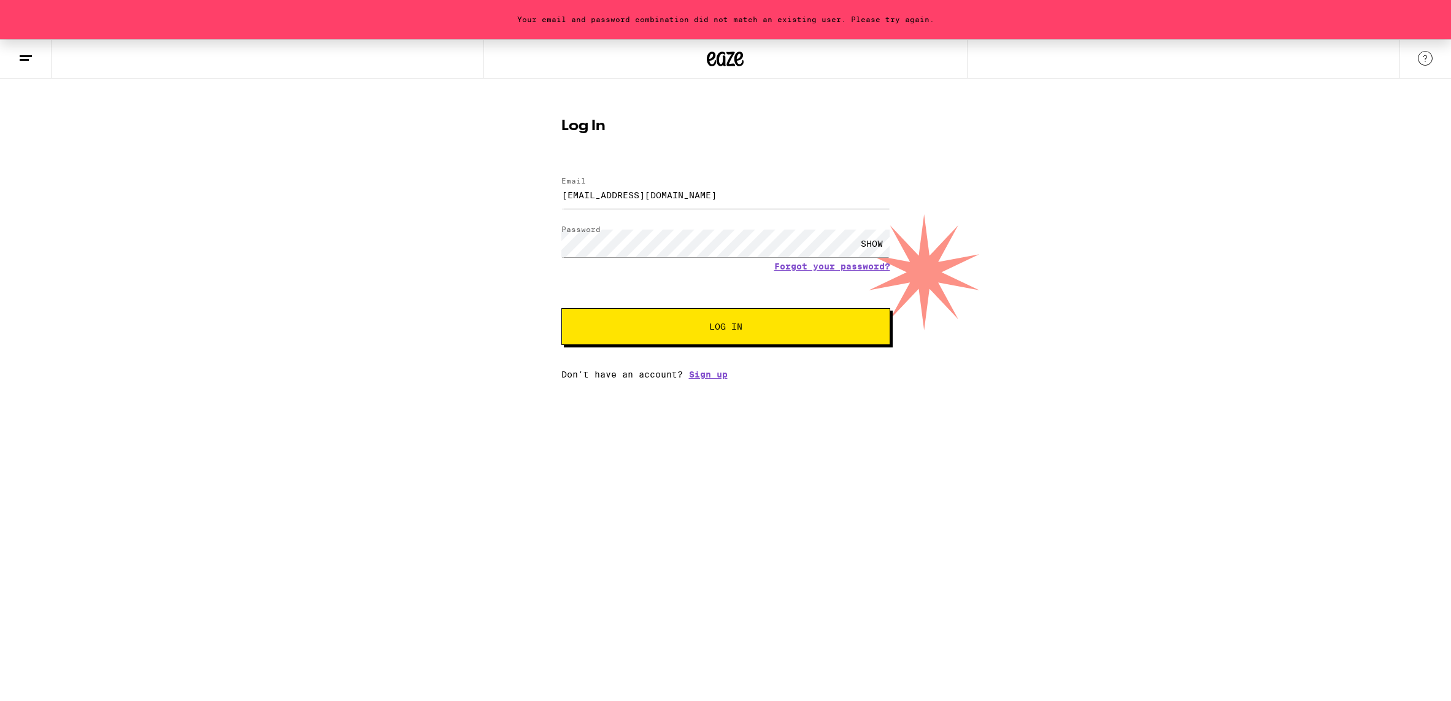  What do you see at coordinates (726, 195) in the screenshot?
I see `input: Email` at bounding box center [726, 195].